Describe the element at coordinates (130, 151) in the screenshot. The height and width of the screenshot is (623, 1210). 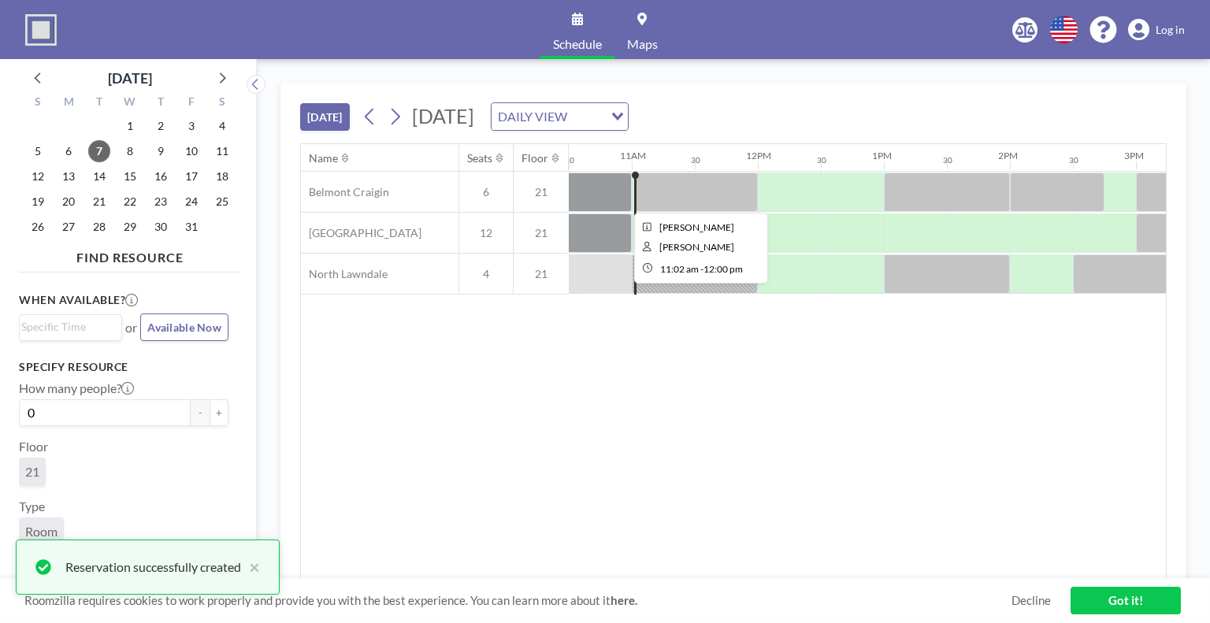
I see `span: Wednesday, October 8, 2025` at that location.